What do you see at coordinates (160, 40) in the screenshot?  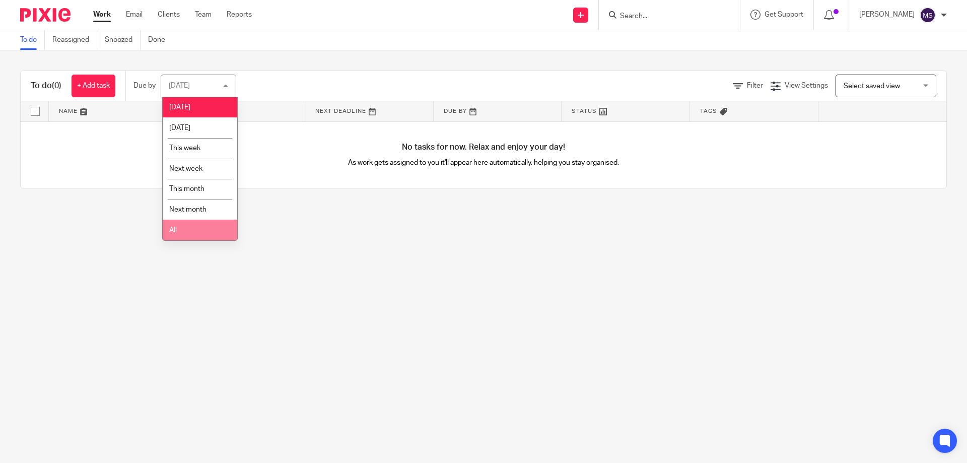 I see `a: Done` at bounding box center [160, 40].